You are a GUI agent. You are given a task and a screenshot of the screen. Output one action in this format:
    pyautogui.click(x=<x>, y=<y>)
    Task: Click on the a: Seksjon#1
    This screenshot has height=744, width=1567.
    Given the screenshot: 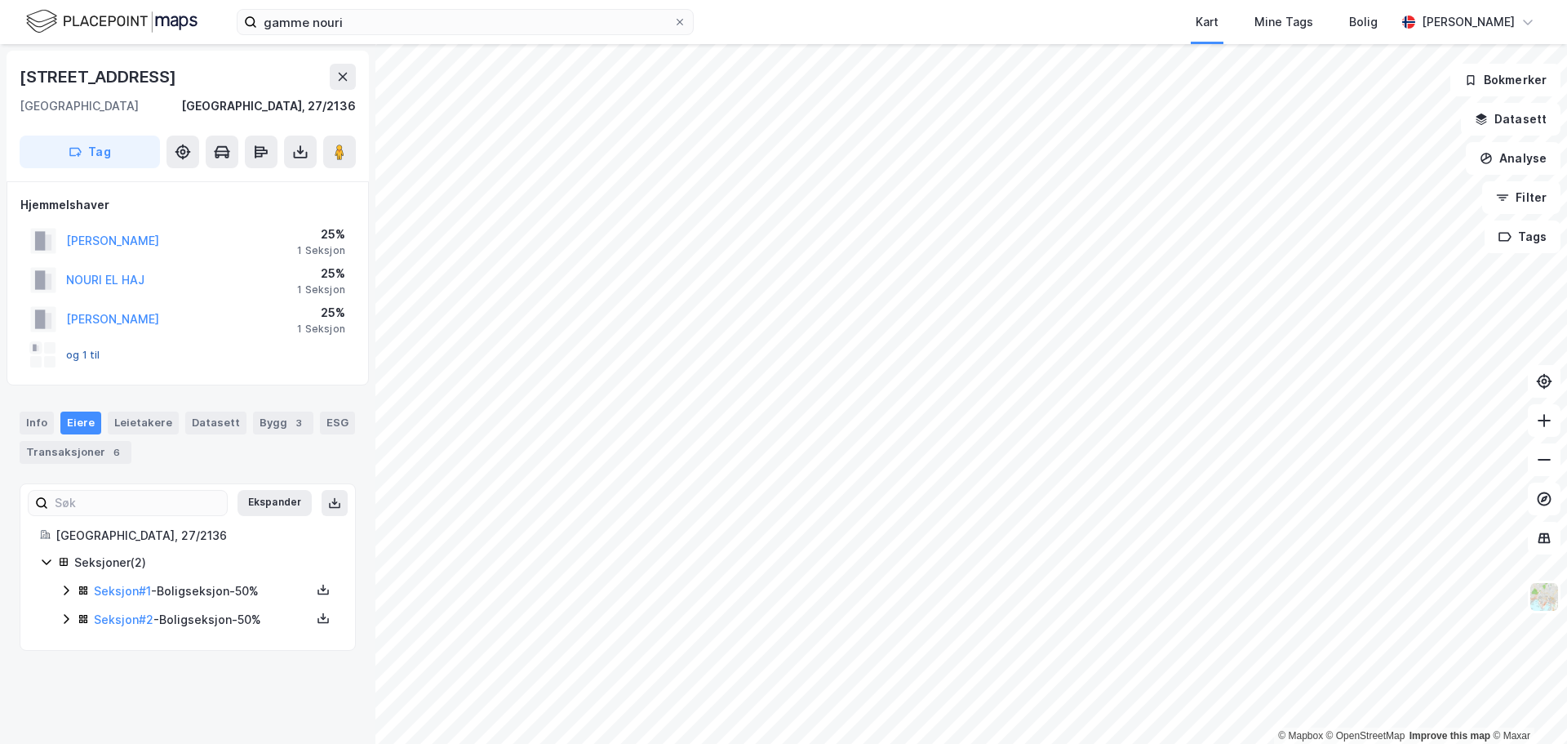 What is the action you would take?
    pyautogui.click(x=122, y=590)
    